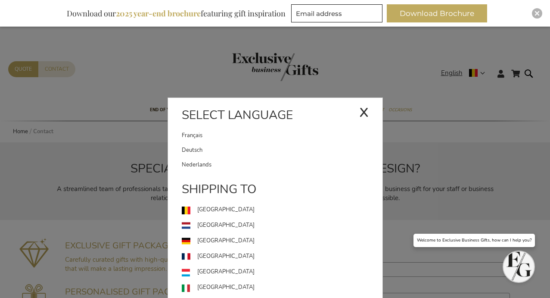 The height and width of the screenshot is (298, 550). Describe the element at coordinates (537, 13) in the screenshot. I see `img: Close` at that location.